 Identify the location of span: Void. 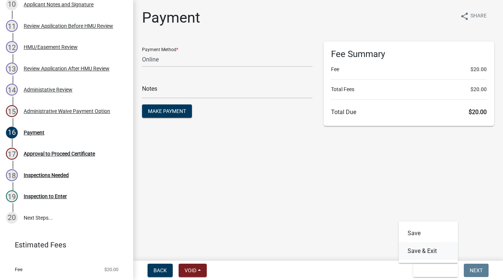
(190, 270).